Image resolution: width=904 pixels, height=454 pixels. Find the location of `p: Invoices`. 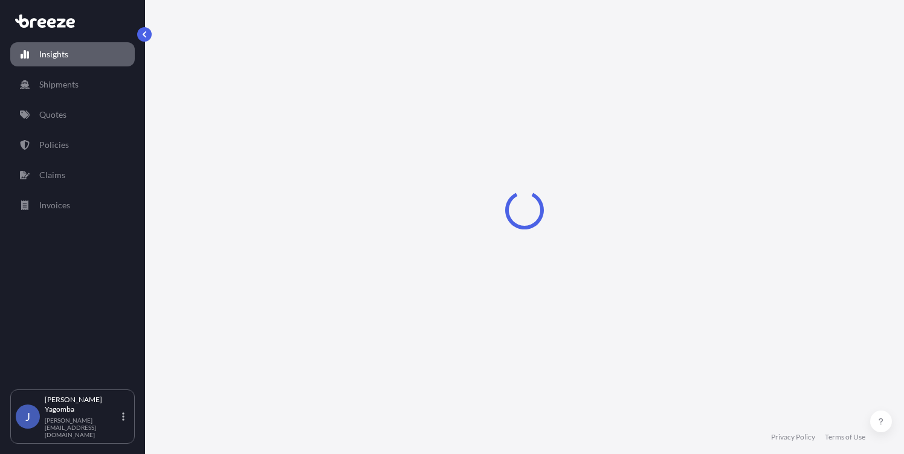

p: Invoices is located at coordinates (54, 205).